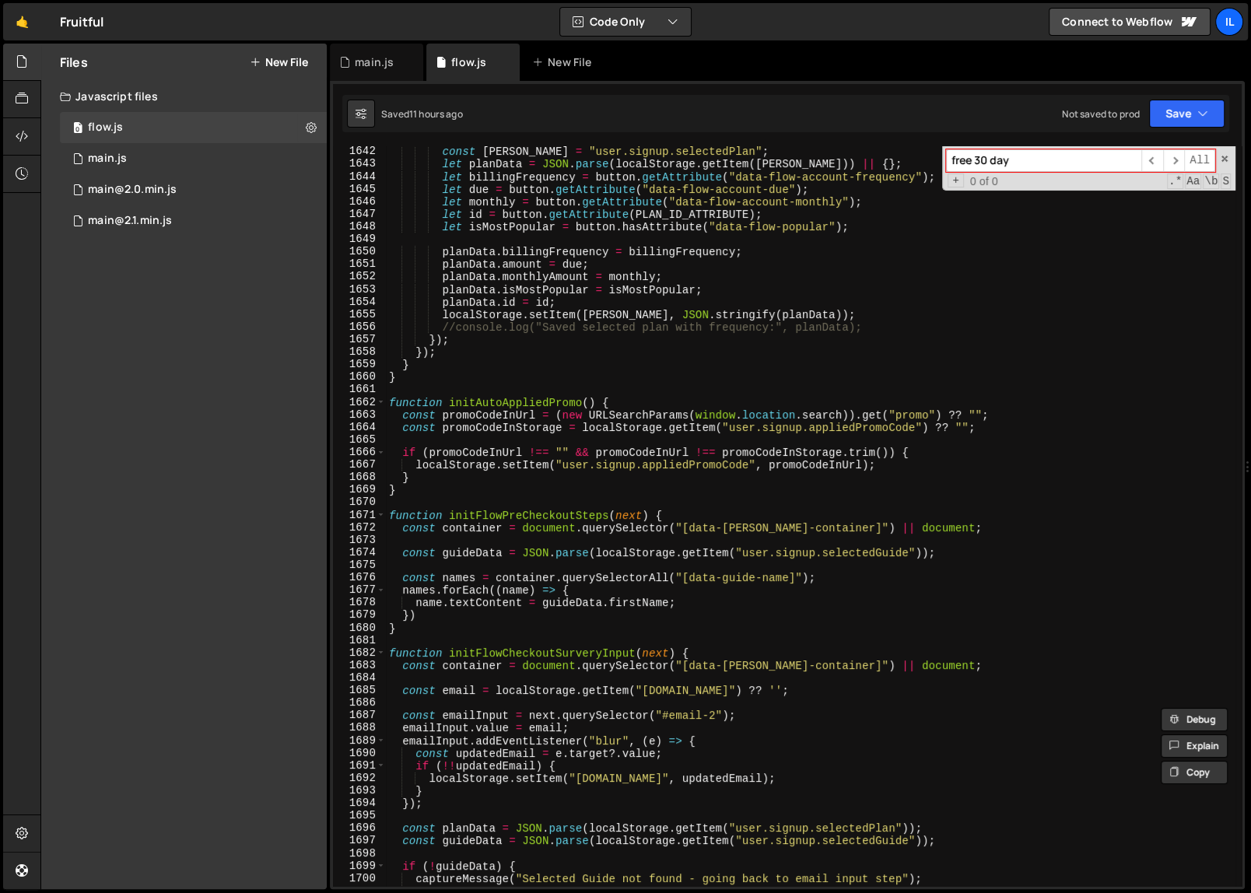 The height and width of the screenshot is (893, 1251). What do you see at coordinates (359, 703) in the screenshot?
I see `div: 1686` at bounding box center [359, 703].